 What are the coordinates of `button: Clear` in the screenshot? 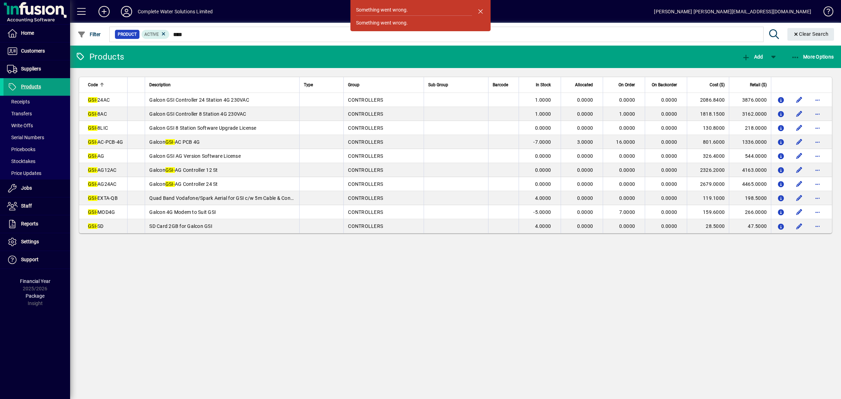 It's located at (811, 34).